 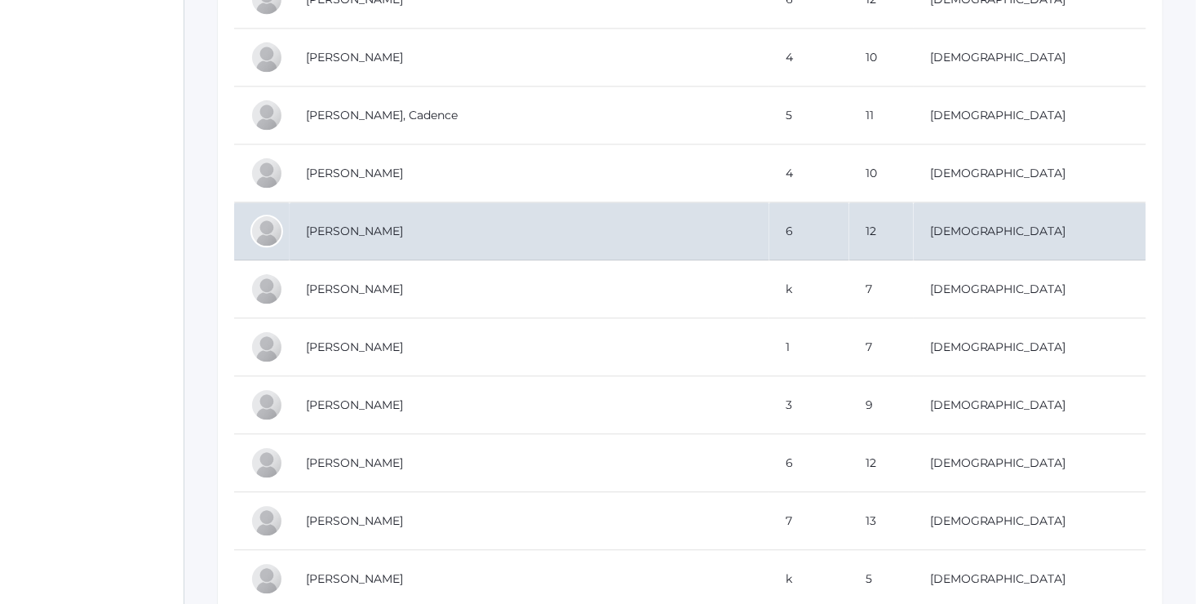 I want to click on td: 3, so click(x=809, y=405).